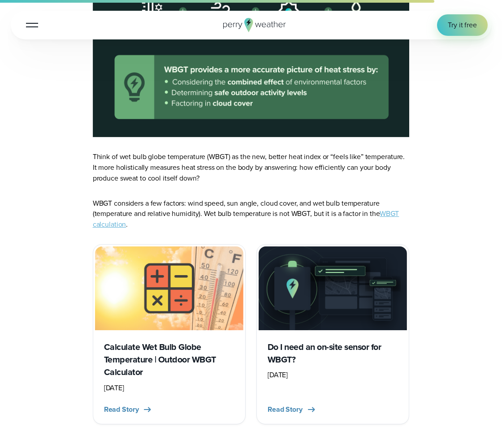  What do you see at coordinates (246, 219) in the screenshot?
I see `a: WBGT calculation` at bounding box center [246, 219].